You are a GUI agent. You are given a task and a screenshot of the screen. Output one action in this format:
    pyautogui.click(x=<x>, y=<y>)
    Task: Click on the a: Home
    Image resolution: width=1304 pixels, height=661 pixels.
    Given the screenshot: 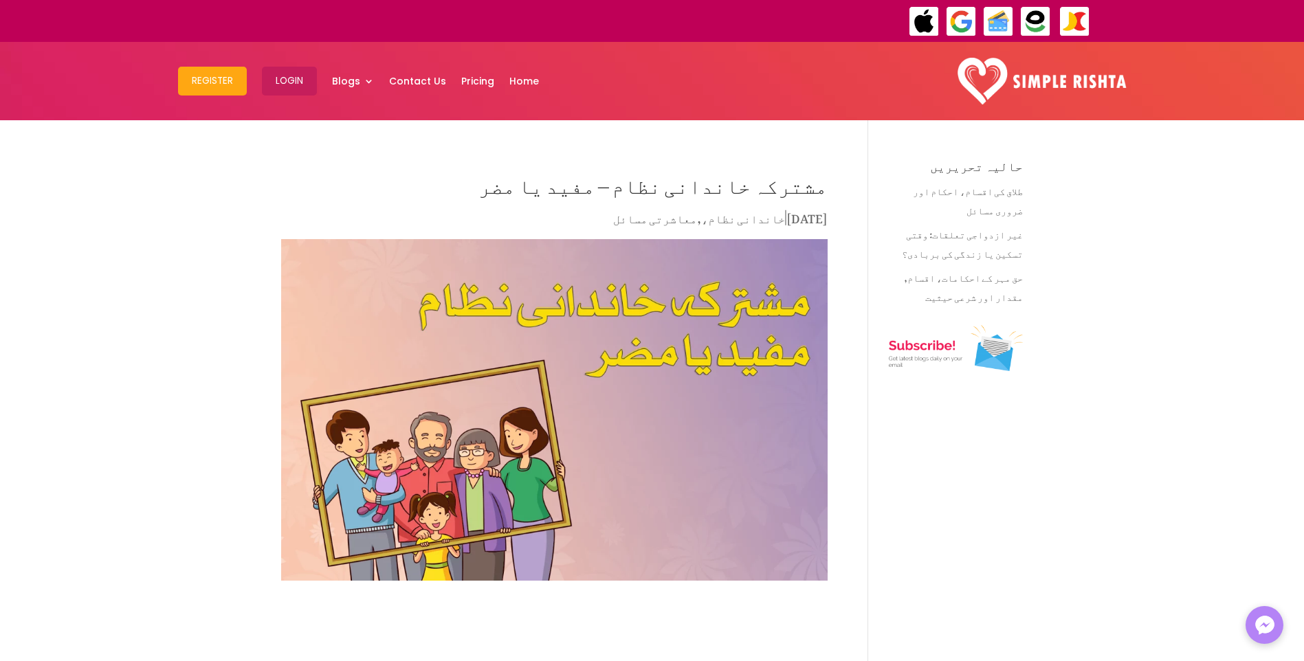 What is the action you would take?
    pyautogui.click(x=524, y=81)
    